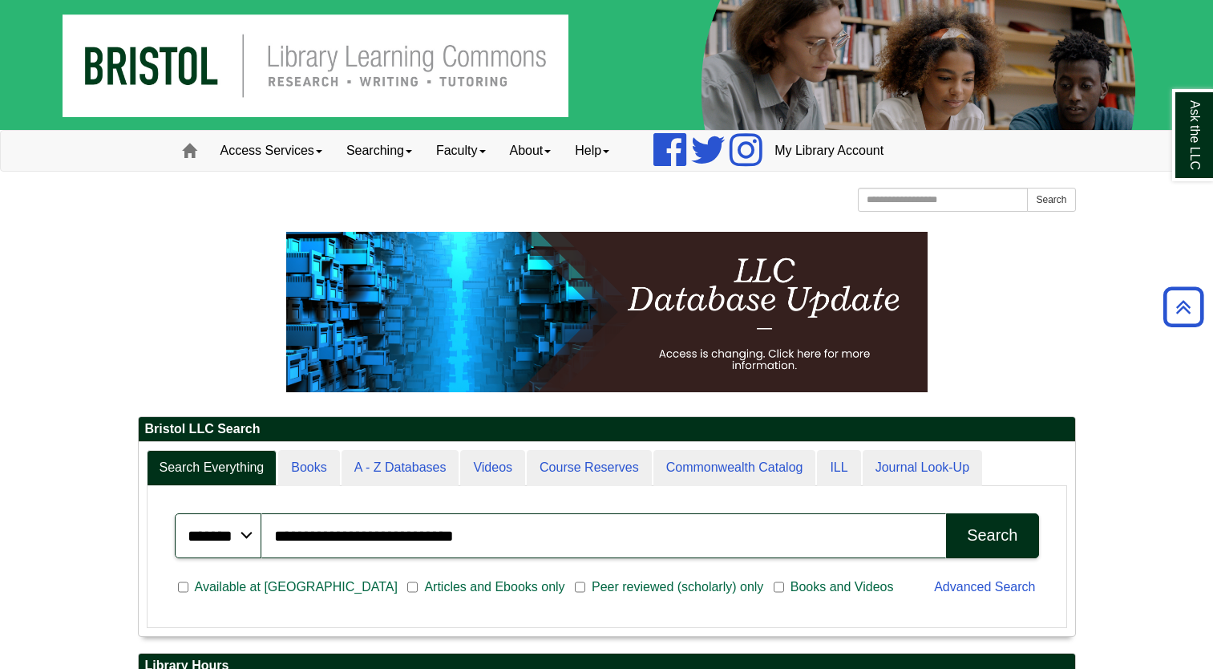 The image size is (1213, 669). Describe the element at coordinates (531, 151) in the screenshot. I see `a: About` at that location.